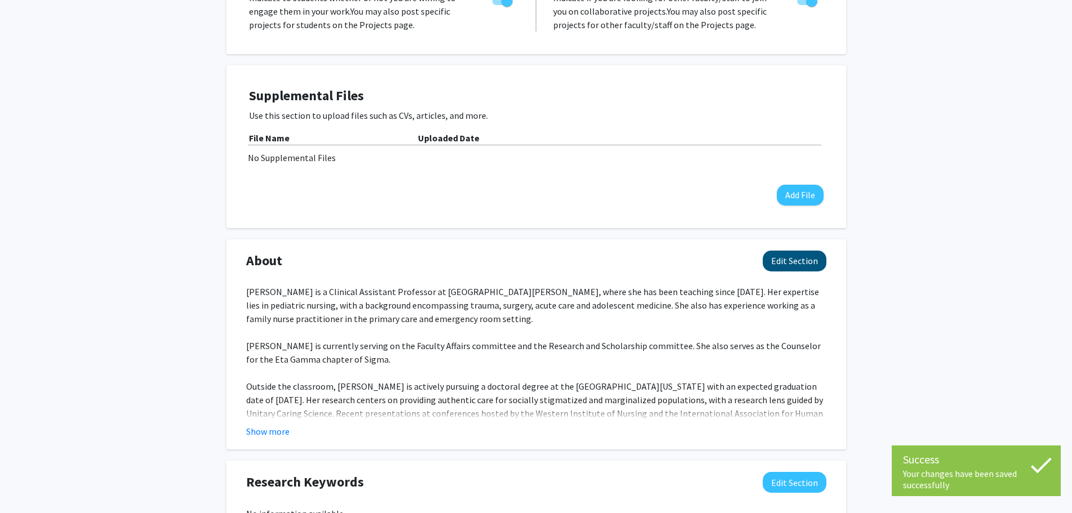 The height and width of the screenshot is (513, 1072). What do you see at coordinates (264, 261) in the screenshot?
I see `span: About` at bounding box center [264, 261].